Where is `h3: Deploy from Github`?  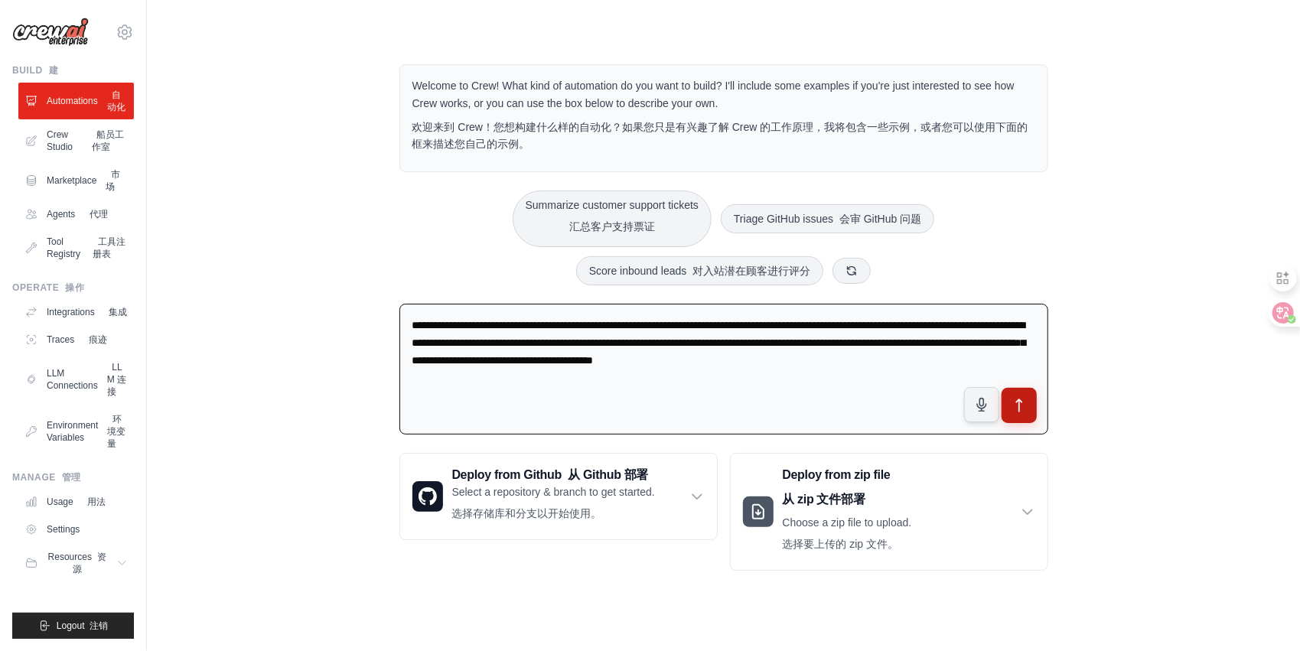 h3: Deploy from Github is located at coordinates (553, 475).